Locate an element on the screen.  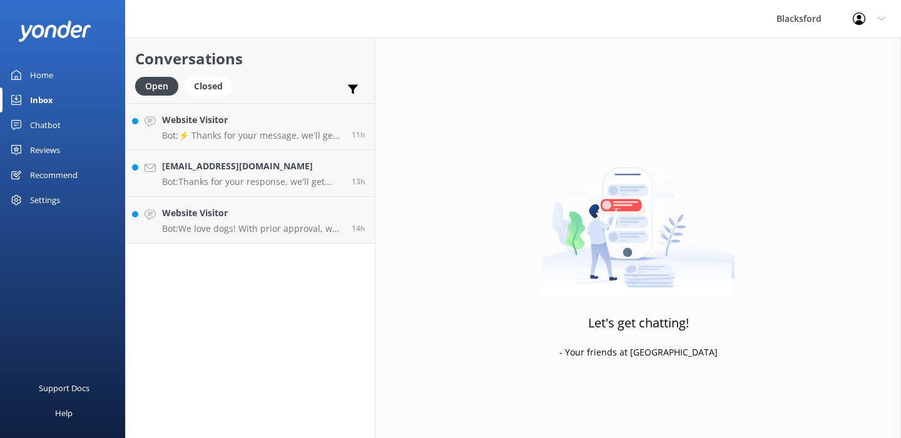
a: Website VisitorBot:⚡ Thanks for your message, we'll get back to you as soon as we can. You're als... is located at coordinates (250, 126).